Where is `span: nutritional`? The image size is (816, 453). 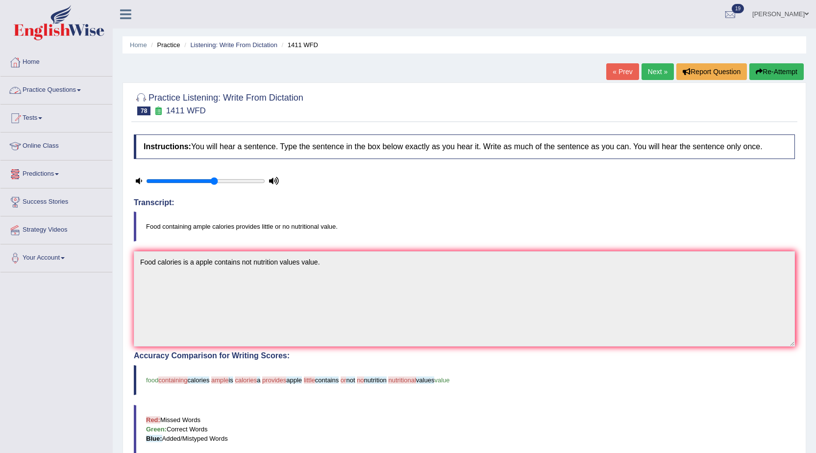
span: nutritional is located at coordinates (402, 380).